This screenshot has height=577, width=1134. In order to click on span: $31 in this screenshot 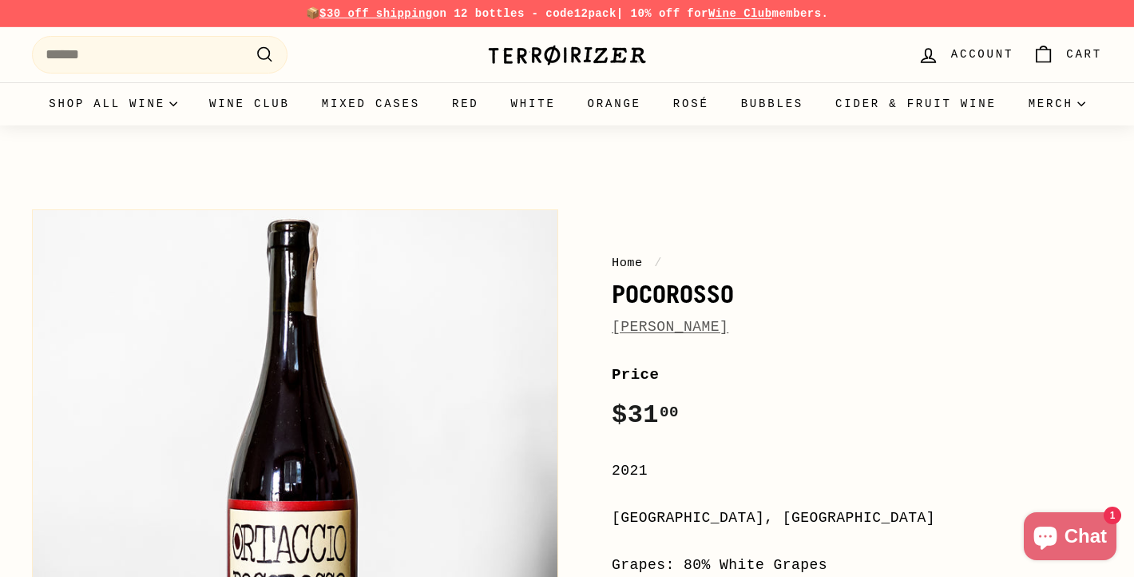, I will do `click(645, 415)`.